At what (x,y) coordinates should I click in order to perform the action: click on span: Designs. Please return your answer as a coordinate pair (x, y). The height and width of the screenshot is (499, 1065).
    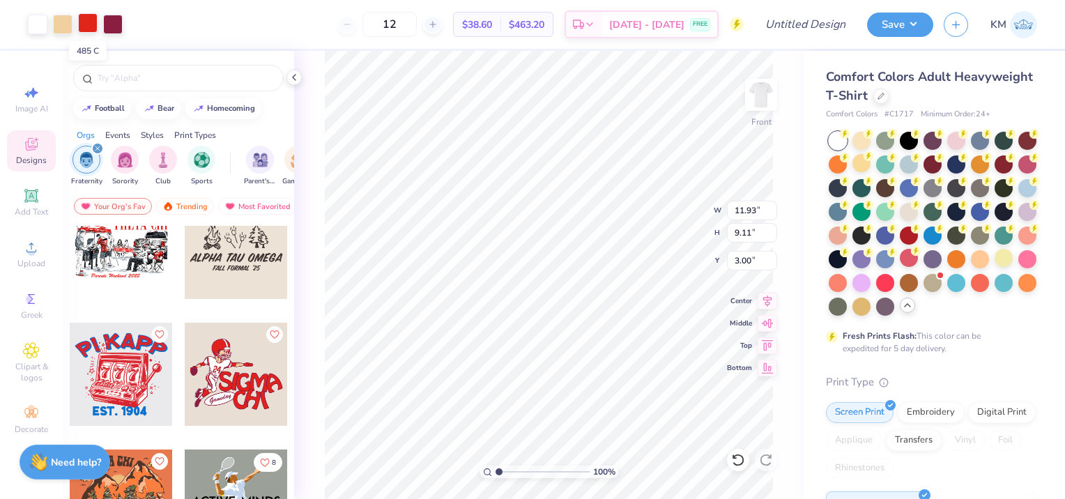
    Looking at the image, I should click on (31, 160).